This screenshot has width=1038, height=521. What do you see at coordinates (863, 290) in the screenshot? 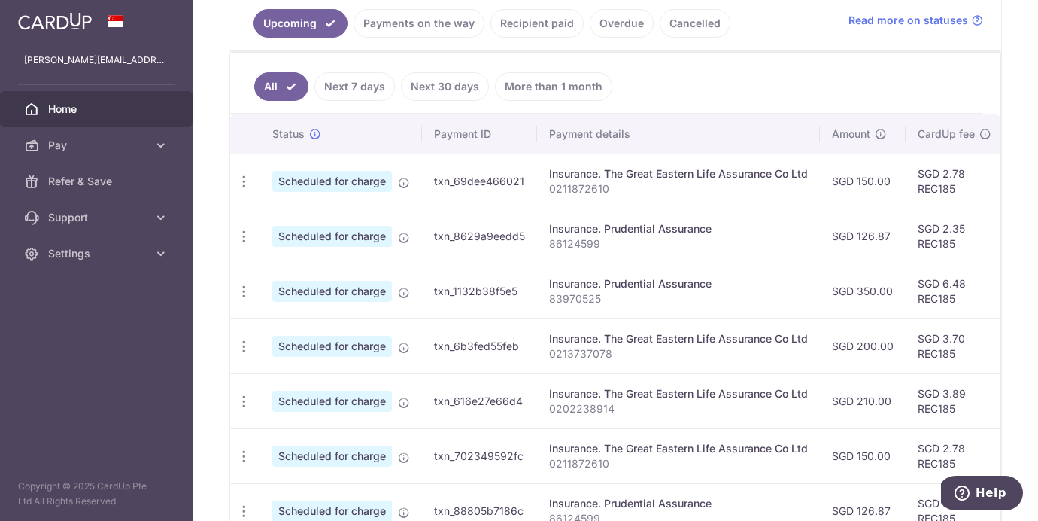
I see `td: SGD 350.00` at bounding box center [863, 290].